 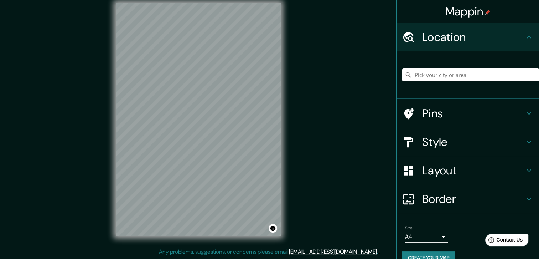 I want to click on div: Border, so click(x=468, y=199).